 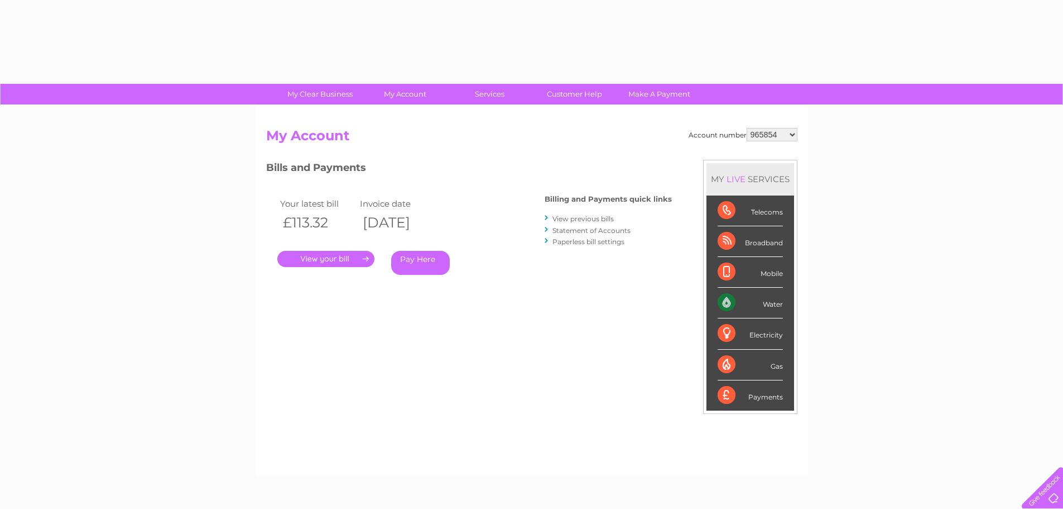 What do you see at coordinates (588, 241) in the screenshot?
I see `a: Paperless bill settings` at bounding box center [588, 241].